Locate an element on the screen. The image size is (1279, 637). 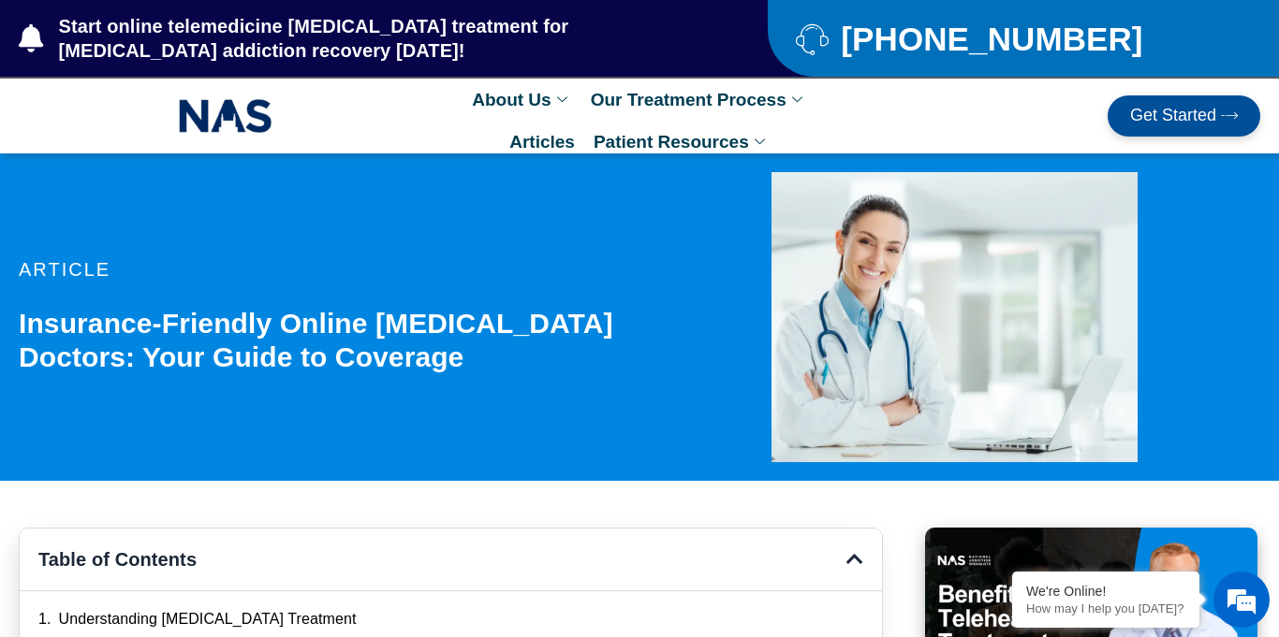
a: Patient Resources is located at coordinates (681, 141).